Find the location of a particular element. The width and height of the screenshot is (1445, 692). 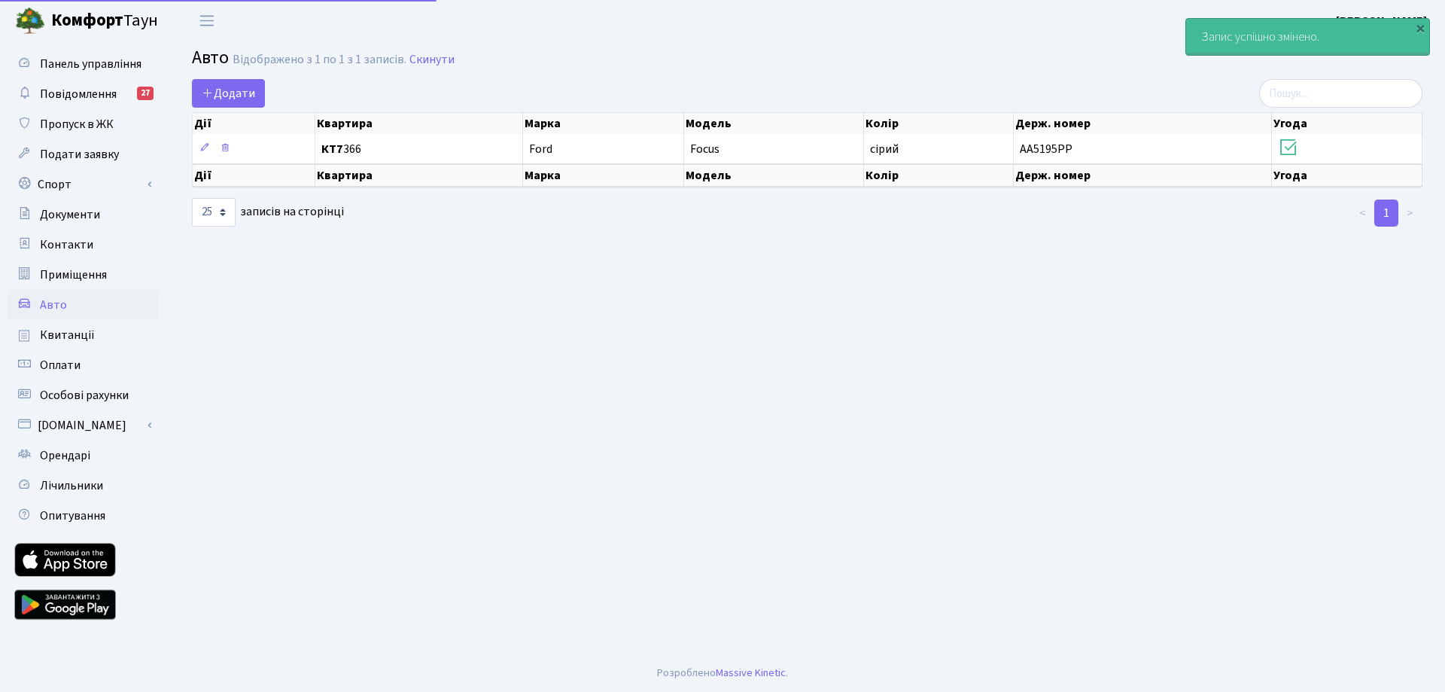

span: Лічильники is located at coordinates (71, 485).